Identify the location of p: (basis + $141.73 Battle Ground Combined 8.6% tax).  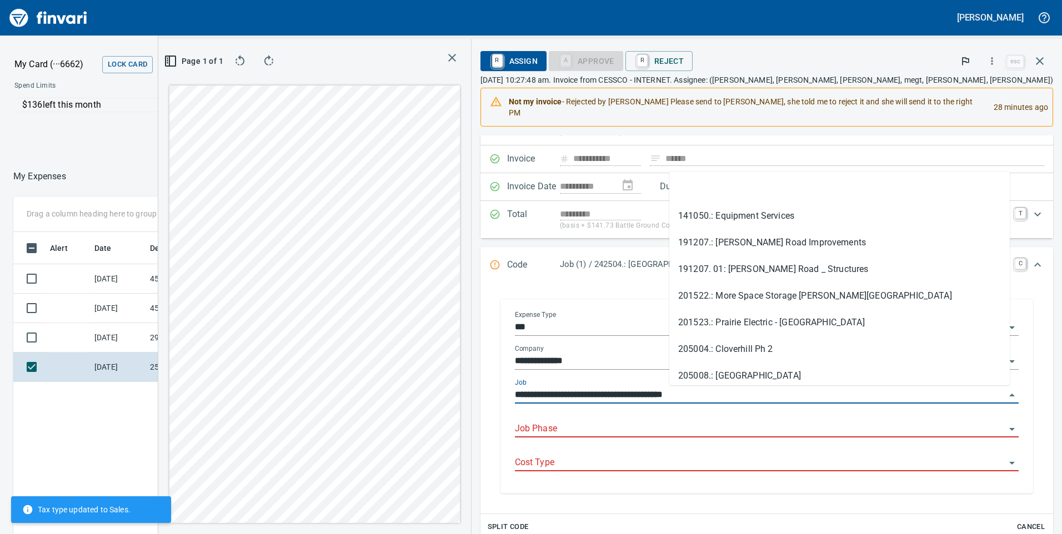
(784, 226).